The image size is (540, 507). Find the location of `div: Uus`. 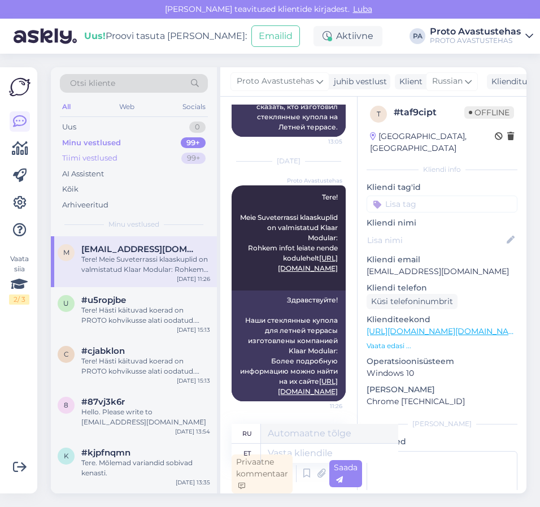

div: Uus is located at coordinates (69, 127).